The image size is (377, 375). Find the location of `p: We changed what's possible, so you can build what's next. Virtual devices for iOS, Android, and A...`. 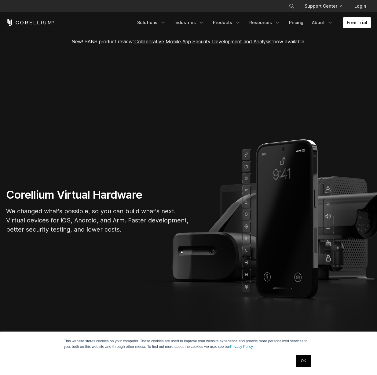

p: We changed what's possible, so you can build what's next. Virtual devices for iOS, Android, and A... is located at coordinates (98, 220).